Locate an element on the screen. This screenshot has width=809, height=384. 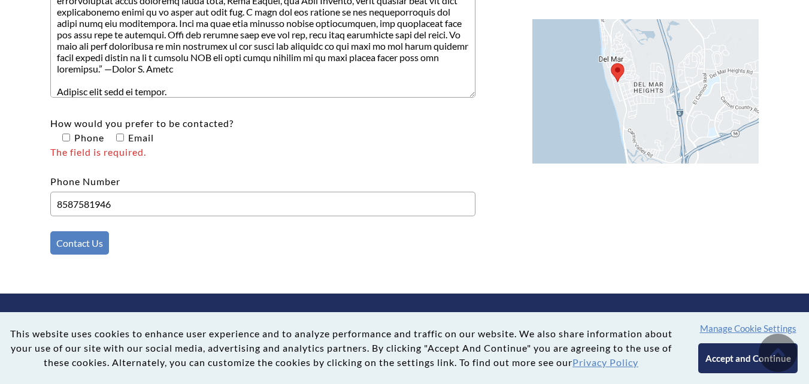
input: Phone Number is located at coordinates (263, 204).